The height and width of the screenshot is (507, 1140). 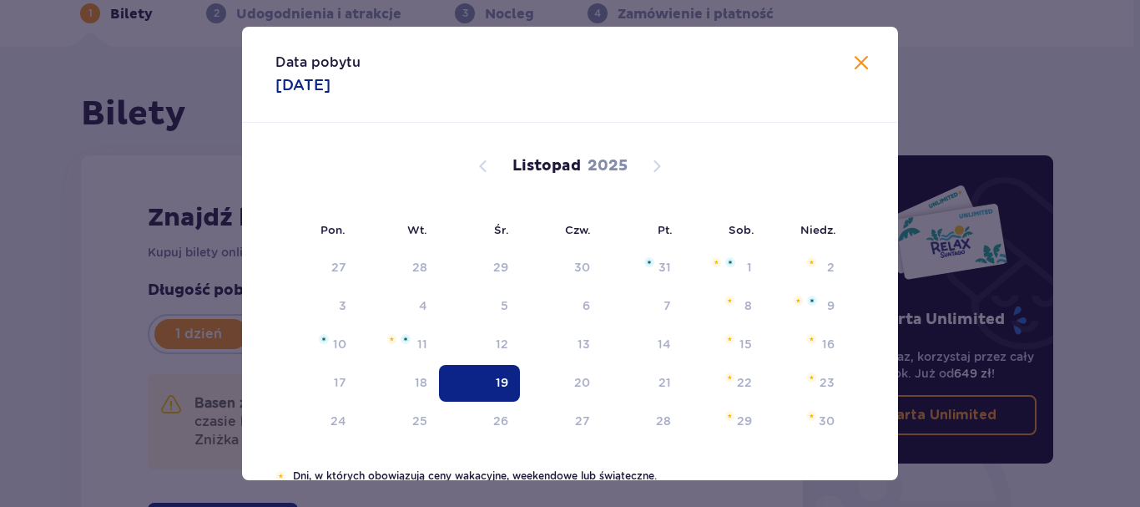 What do you see at coordinates (316, 268) in the screenshot?
I see `td: poniedziałek, 27 października 2025` at bounding box center [316, 268].